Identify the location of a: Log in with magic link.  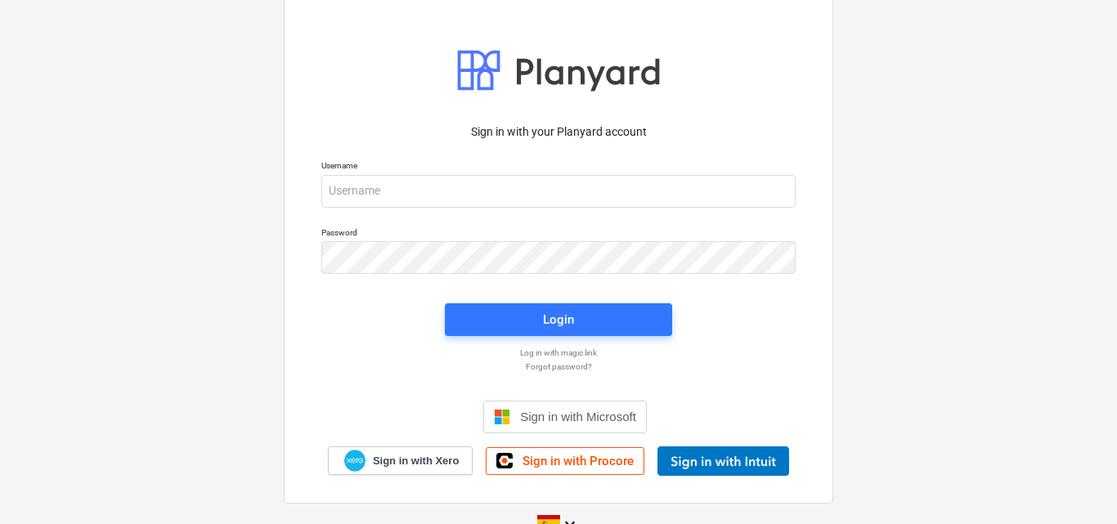
(558, 352).